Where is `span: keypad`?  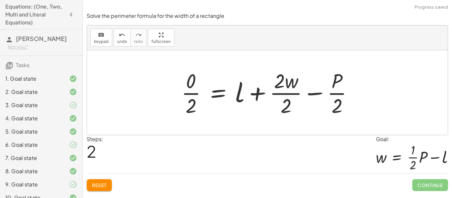
span: keypad is located at coordinates (101, 42).